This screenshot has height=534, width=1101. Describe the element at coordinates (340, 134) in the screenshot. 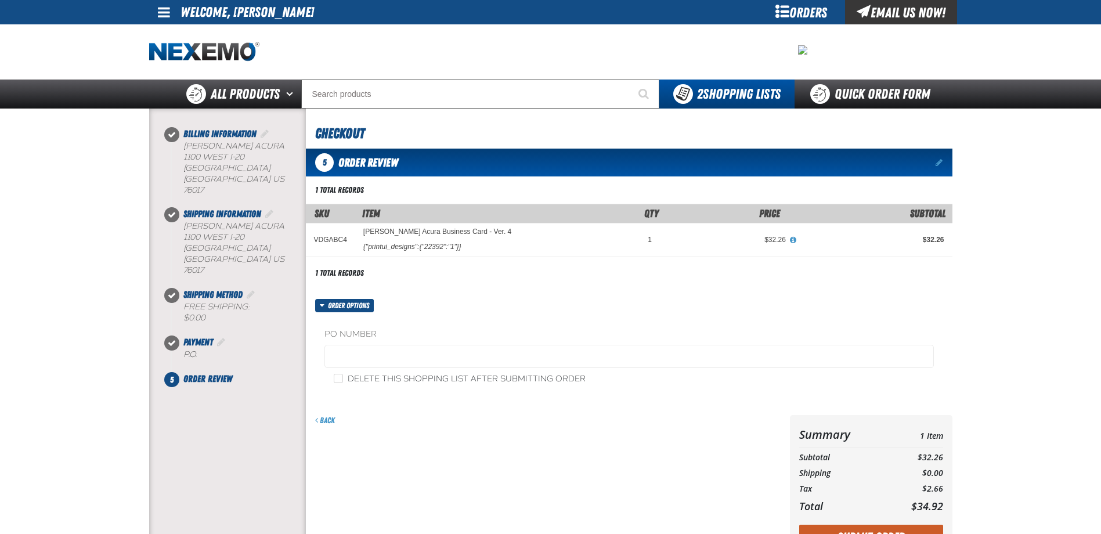

I see `span: Checkout` at that location.